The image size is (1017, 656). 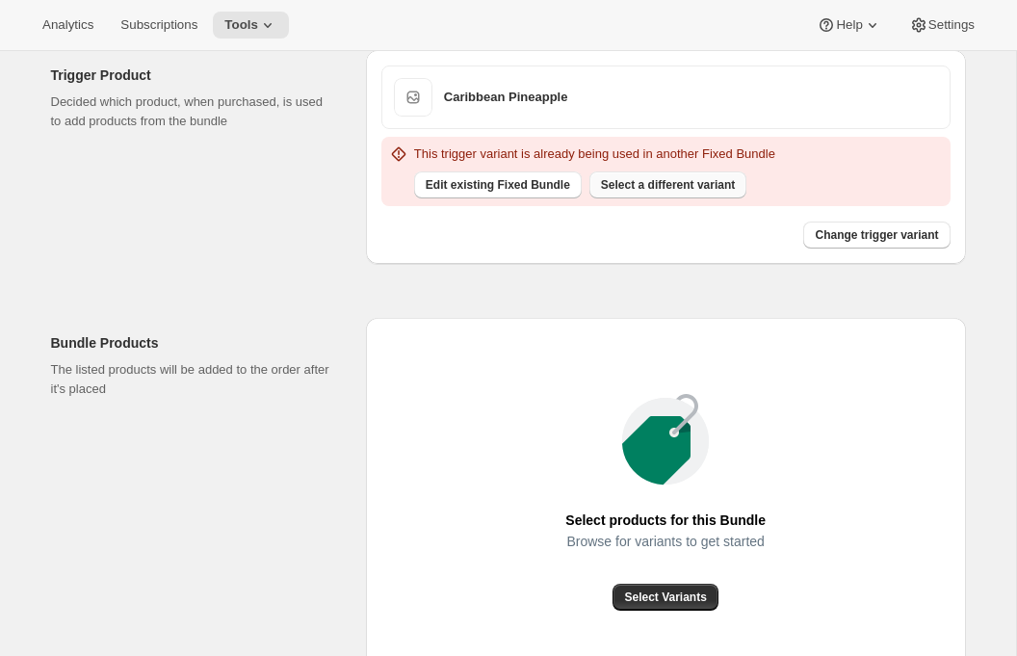 I want to click on span: Select a different variant, so click(x=667, y=185).